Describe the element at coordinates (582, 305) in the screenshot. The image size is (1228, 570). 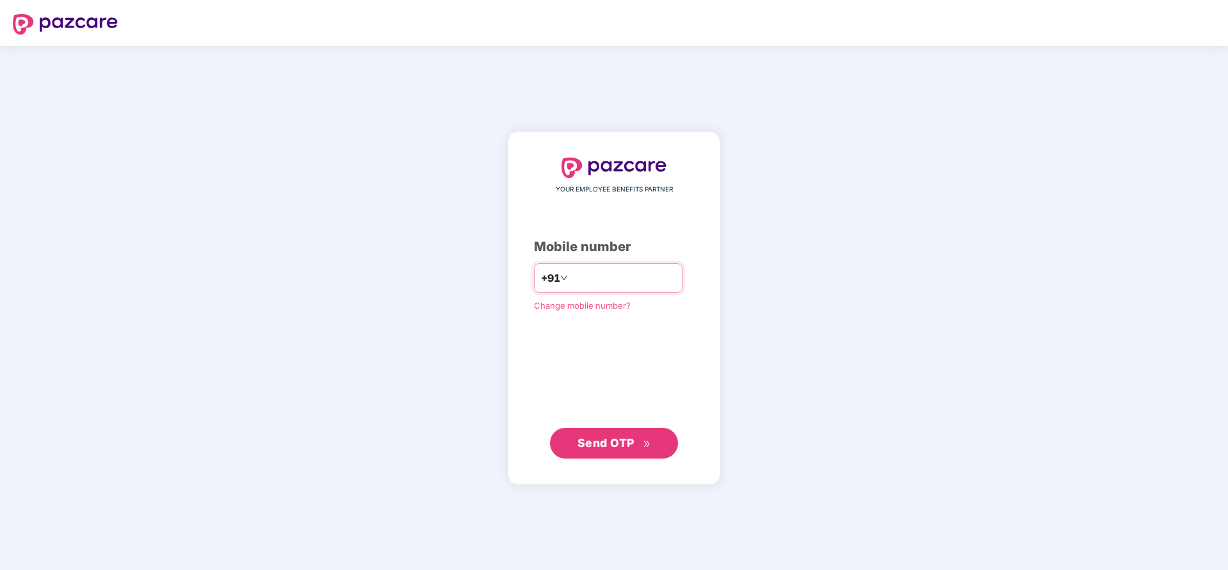
I see `span: Change mobile number?` at that location.